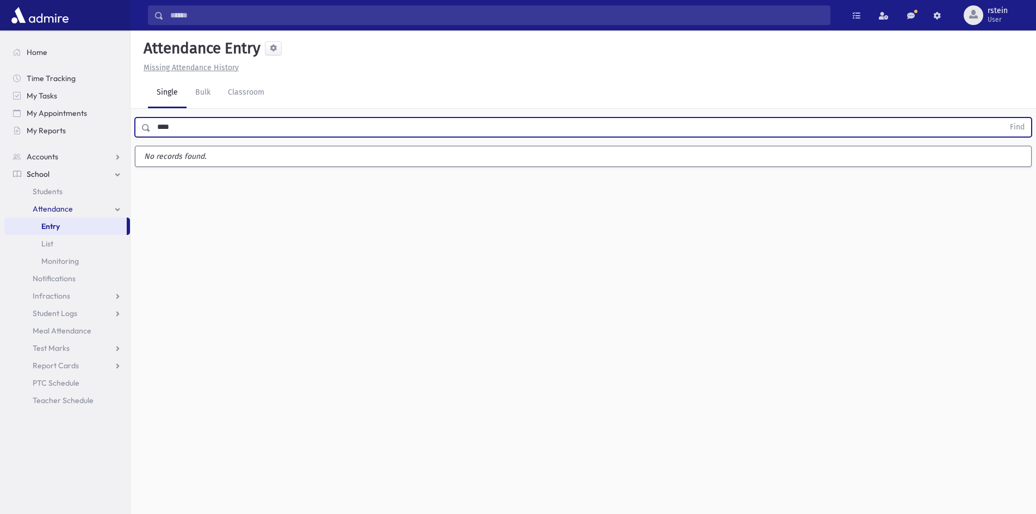 The image size is (1036, 514). I want to click on span: Notifications, so click(54, 279).